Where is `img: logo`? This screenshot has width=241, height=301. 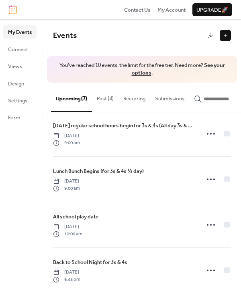
img: logo is located at coordinates (13, 10).